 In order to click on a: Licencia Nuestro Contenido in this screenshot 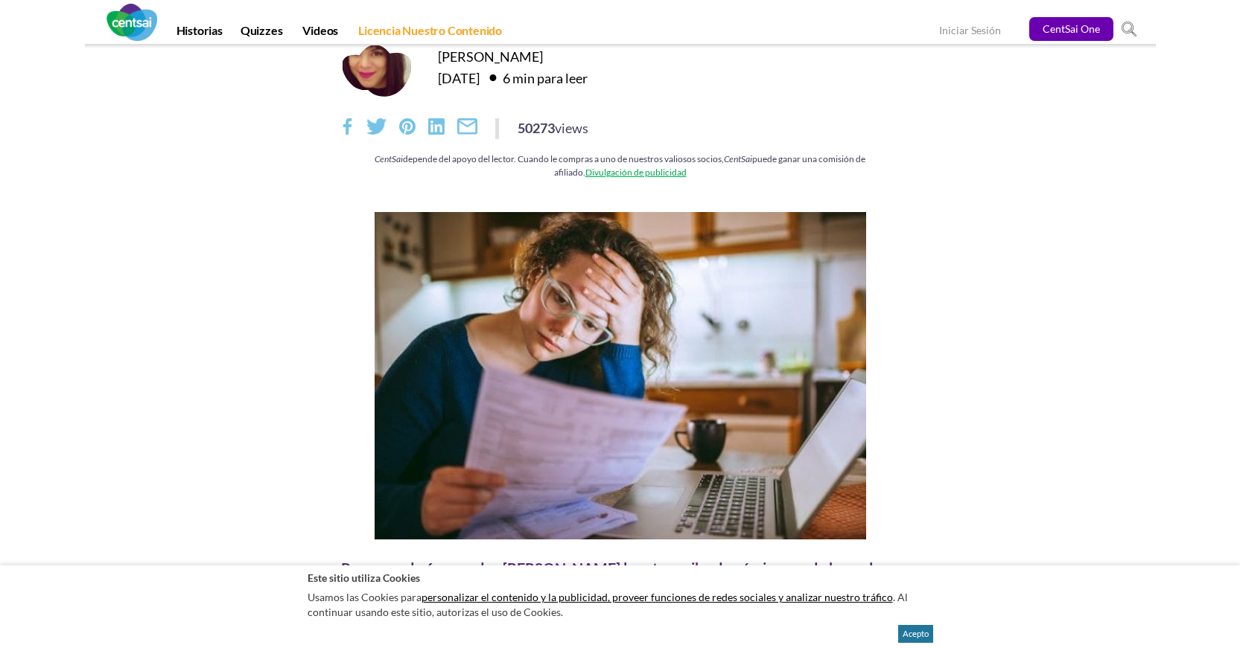, I will do `click(430, 34)`.